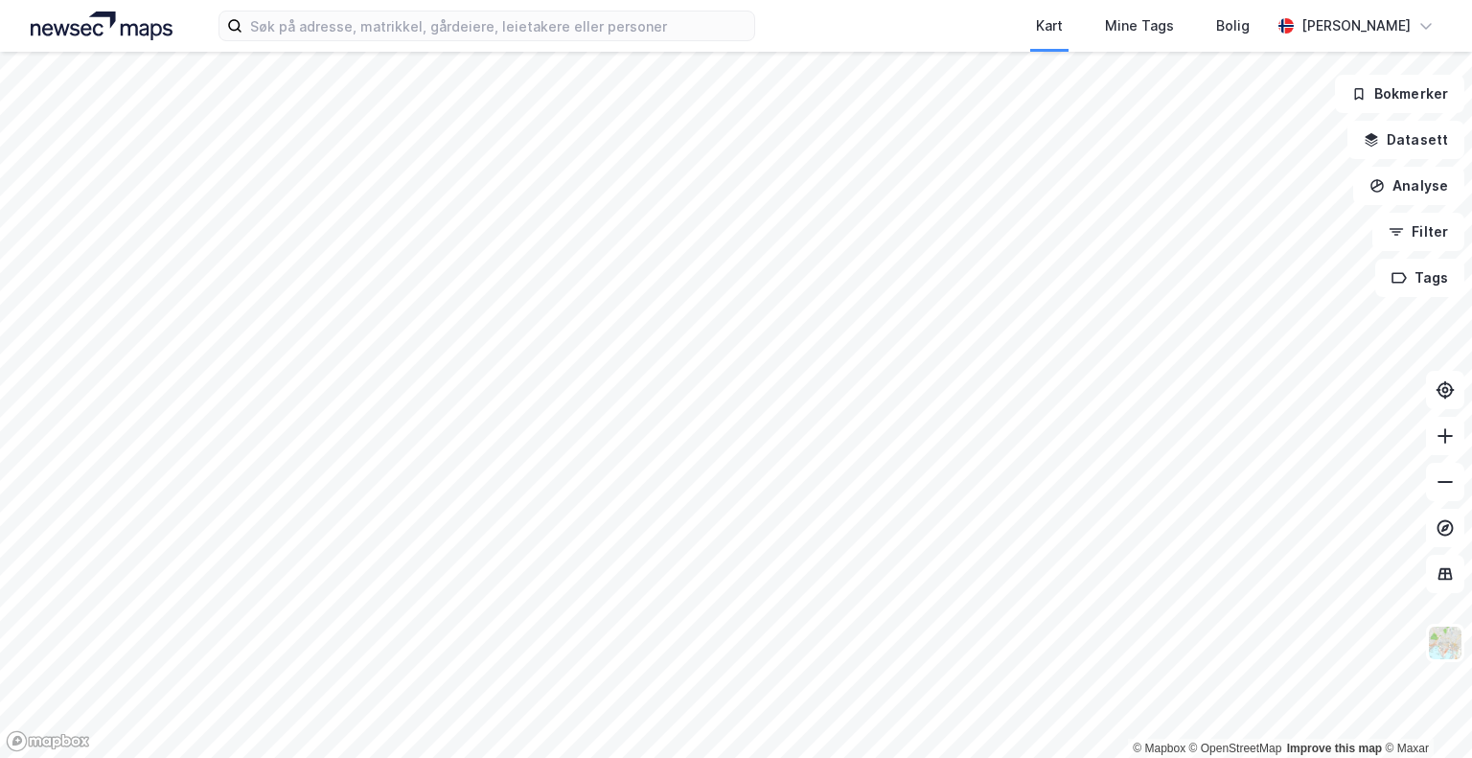 This screenshot has height=758, width=1472. What do you see at coordinates (1235, 748) in the screenshot?
I see `a: OpenStreetMap` at bounding box center [1235, 748].